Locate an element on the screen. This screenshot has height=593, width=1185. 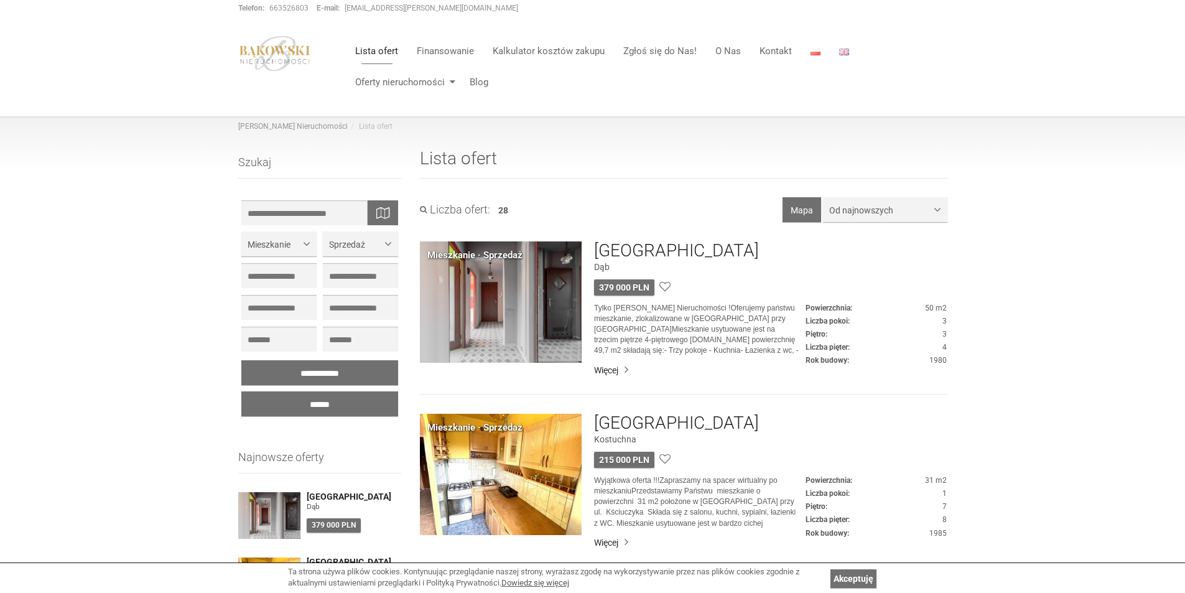
button: Od najnowszych is located at coordinates (885, 210).